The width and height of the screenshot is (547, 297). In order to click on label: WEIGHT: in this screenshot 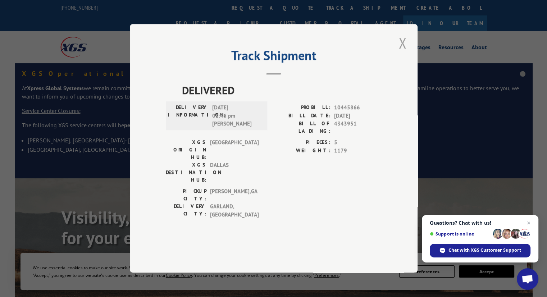, I will do `click(302, 151)`.